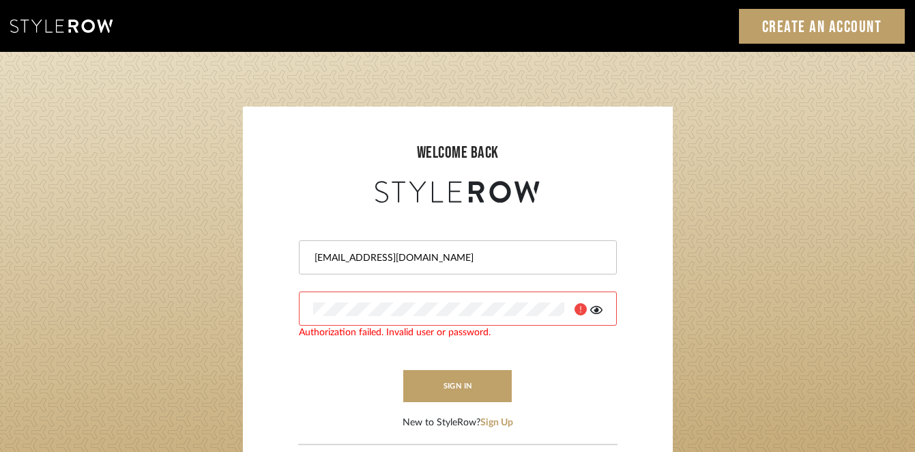 The image size is (915, 452). I want to click on input: Email Address, so click(456, 258).